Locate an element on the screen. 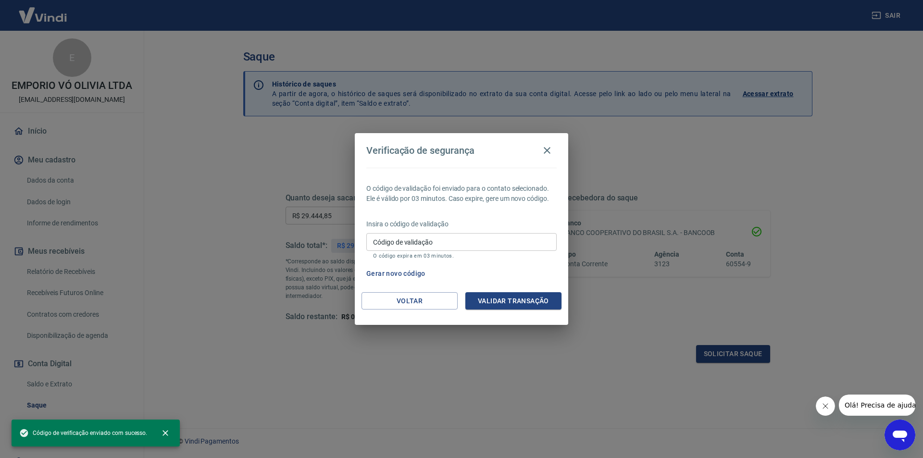  p: Insira o código de validação is located at coordinates (461, 224).